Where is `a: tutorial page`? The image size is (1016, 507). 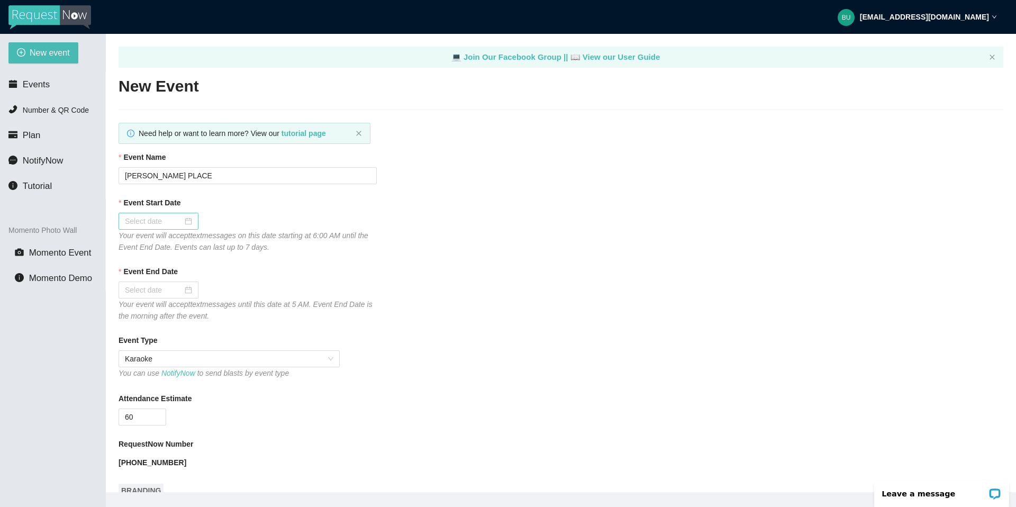
a: tutorial page is located at coordinates (304, 133).